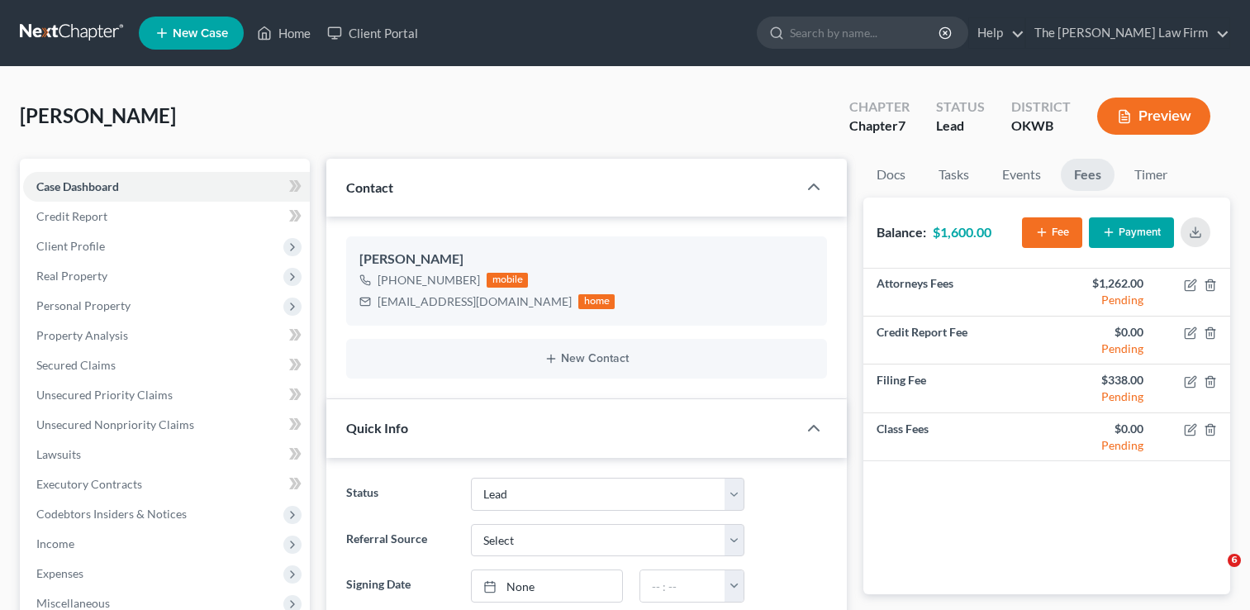  What do you see at coordinates (166, 187) in the screenshot?
I see `a: Case Dashboard` at bounding box center [166, 187].